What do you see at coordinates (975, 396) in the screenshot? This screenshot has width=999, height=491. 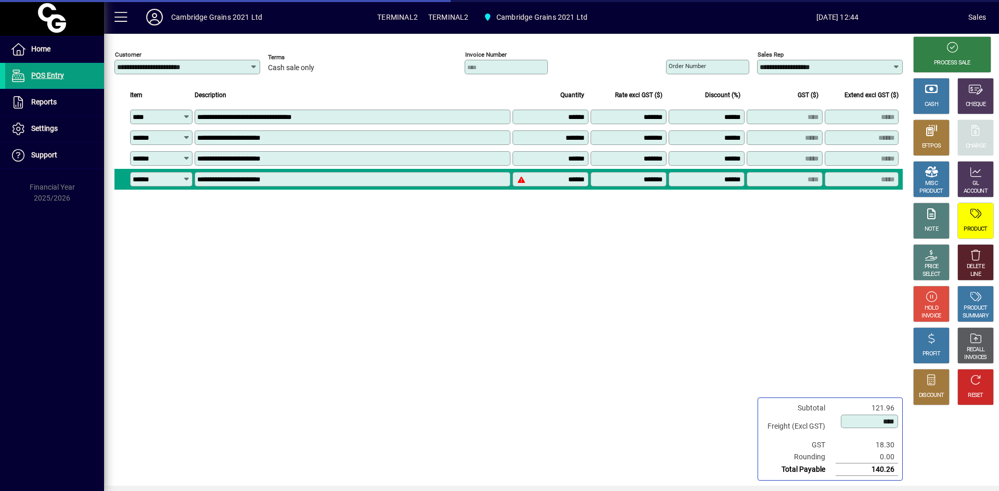 I see `div: RESET` at bounding box center [975, 396].